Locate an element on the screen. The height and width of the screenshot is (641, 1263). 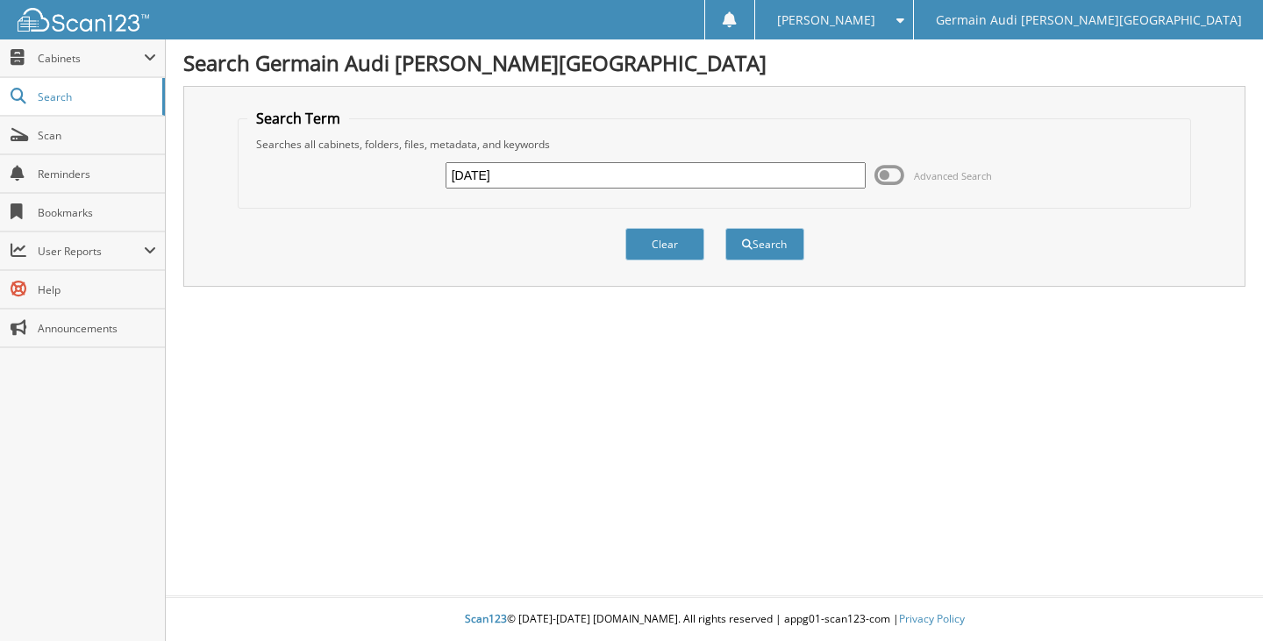
span: Announcements is located at coordinates (97, 328).